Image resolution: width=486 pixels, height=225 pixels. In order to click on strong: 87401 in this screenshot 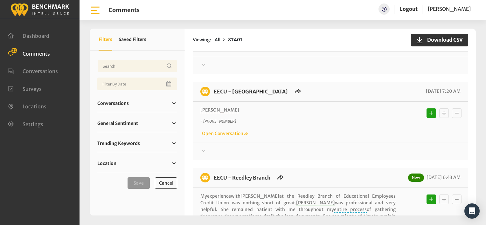, I will do `click(235, 40)`.